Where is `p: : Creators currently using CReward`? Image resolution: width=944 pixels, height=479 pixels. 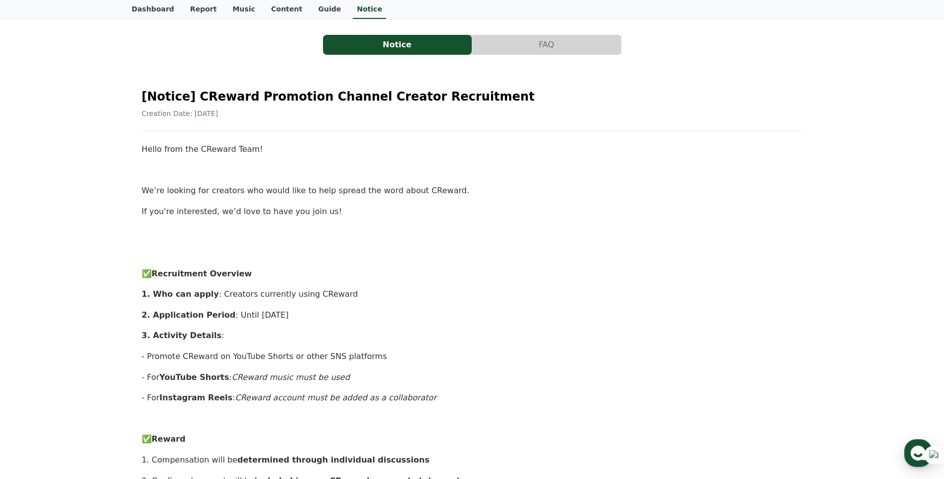
p: : Creators currently using CReward is located at coordinates (472, 294).